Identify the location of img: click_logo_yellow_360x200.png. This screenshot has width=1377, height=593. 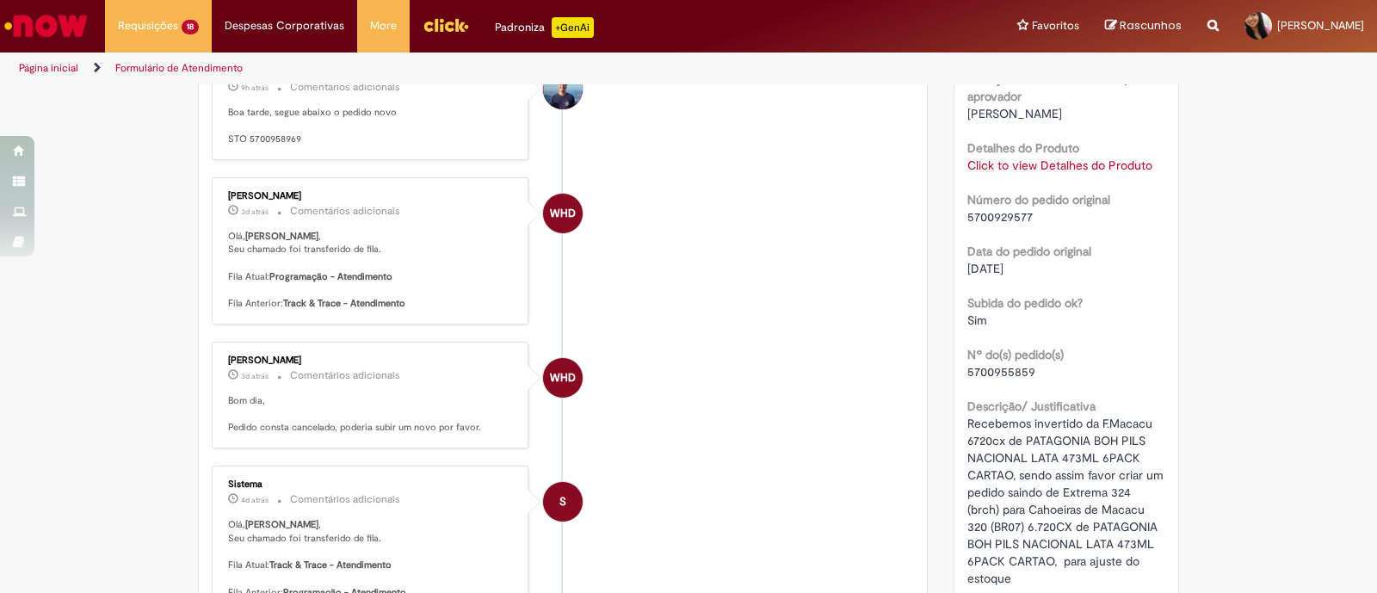
(446, 25).